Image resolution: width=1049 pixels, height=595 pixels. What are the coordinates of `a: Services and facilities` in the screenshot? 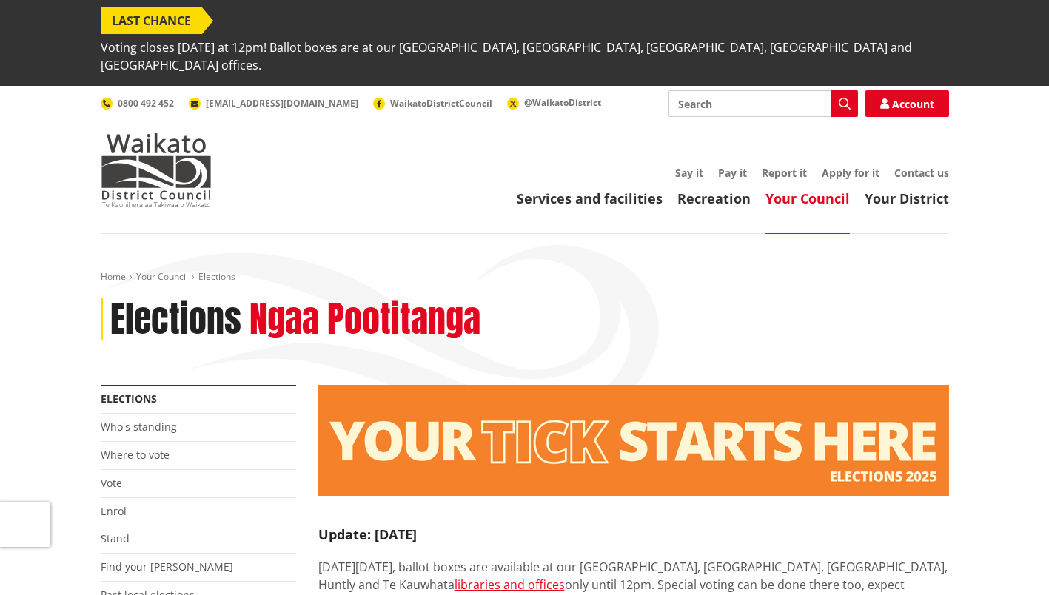 It's located at (589, 198).